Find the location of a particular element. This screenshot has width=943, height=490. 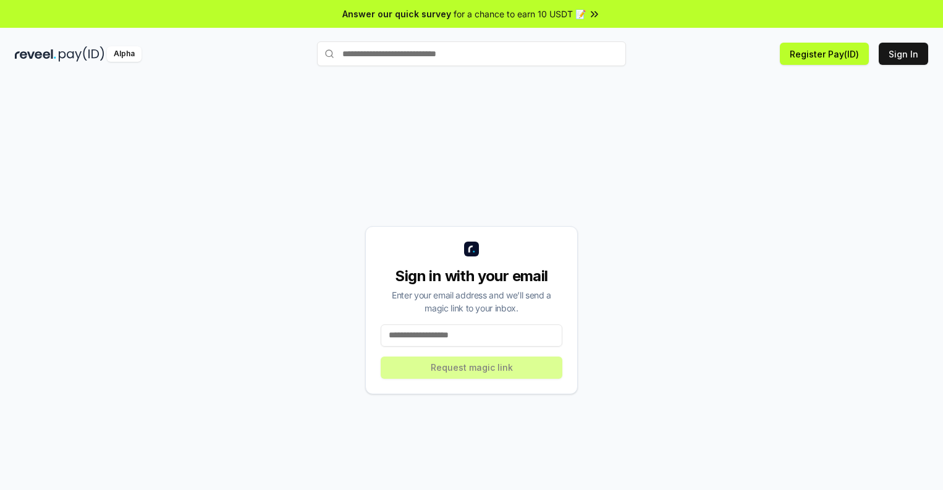

button: Register Pay(ID) is located at coordinates (824, 54).